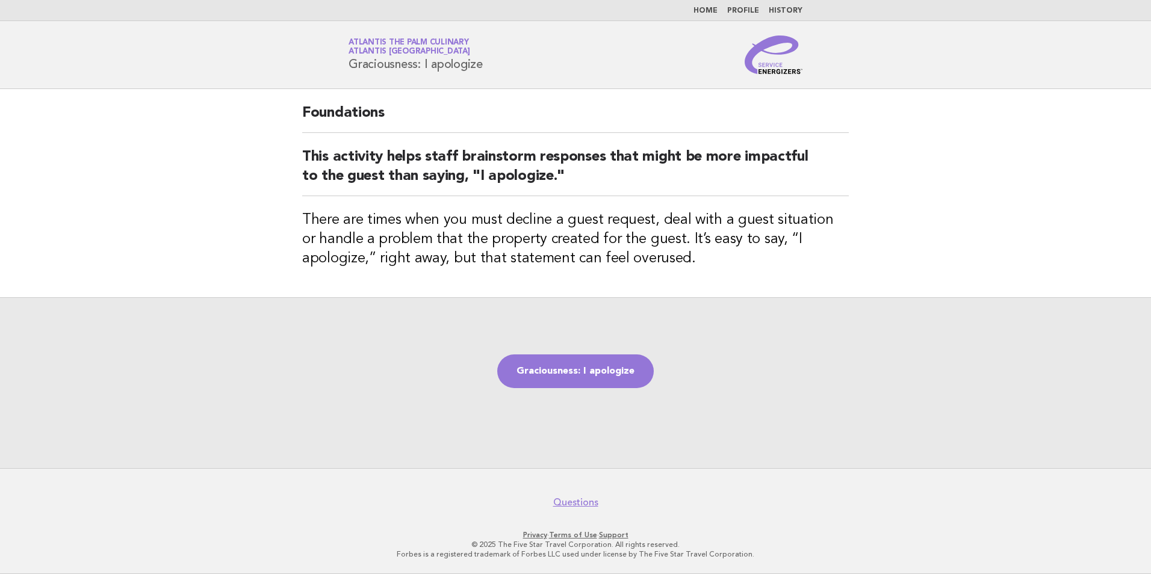  I want to click on a: Graciousness: I apologize, so click(576, 372).